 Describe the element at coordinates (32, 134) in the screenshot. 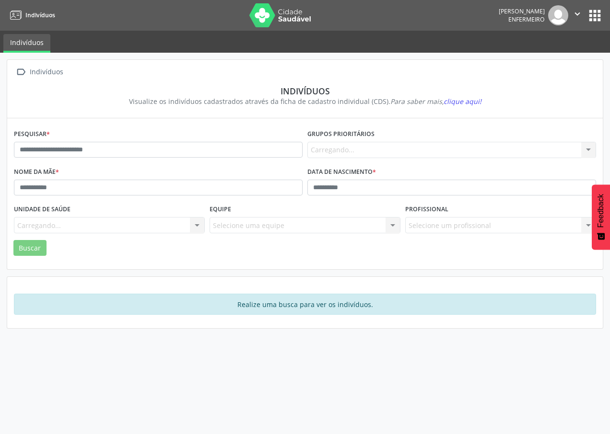

I see `label: Pesquisar` at that location.